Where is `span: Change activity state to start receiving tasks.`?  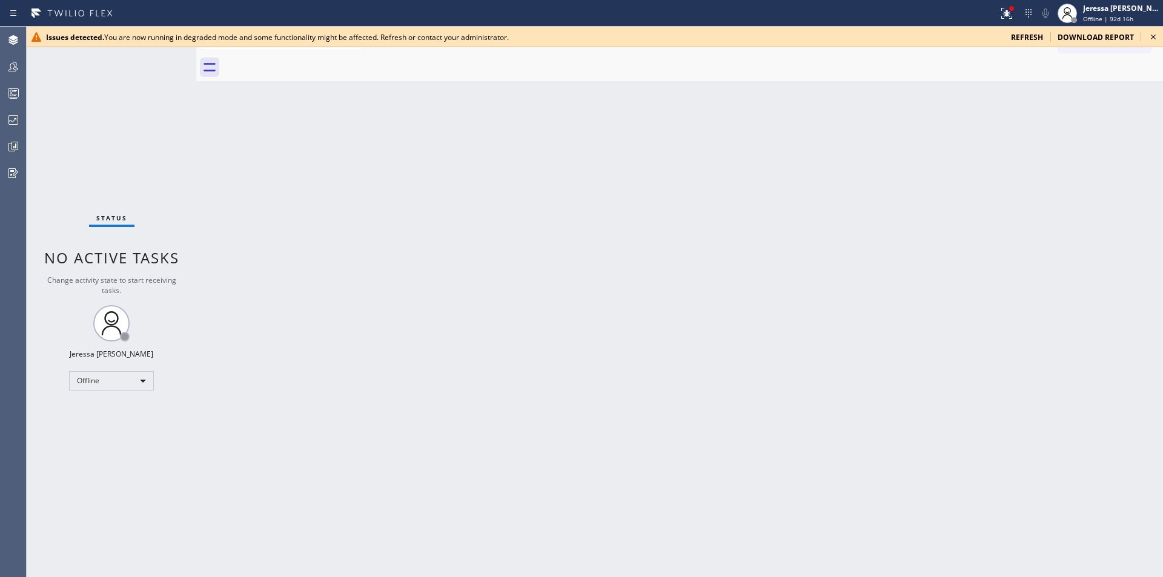
span: Change activity state to start receiving tasks. is located at coordinates (111, 285).